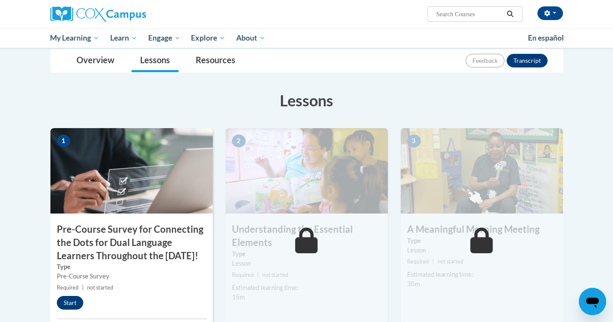  What do you see at coordinates (215, 61) in the screenshot?
I see `a: Resources` at bounding box center [215, 61].